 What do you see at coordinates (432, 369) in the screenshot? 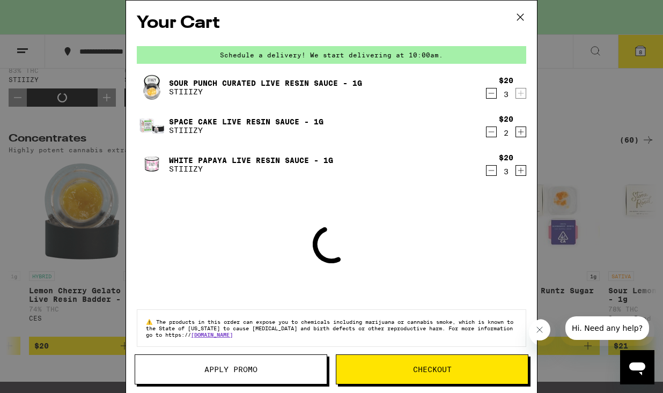
I see `span: Checkout` at bounding box center [432, 369].